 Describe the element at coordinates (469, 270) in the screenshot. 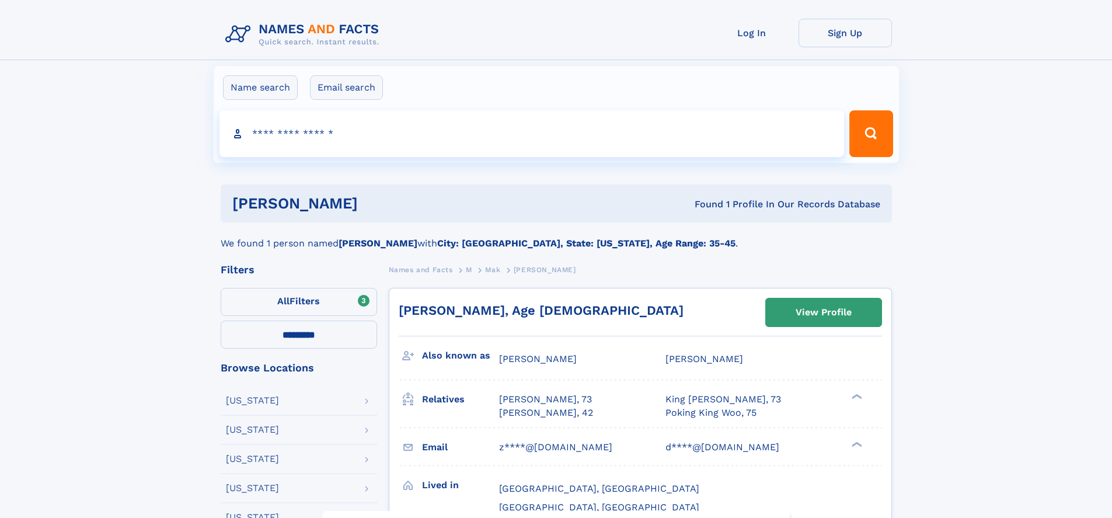

I see `span: M` at that location.